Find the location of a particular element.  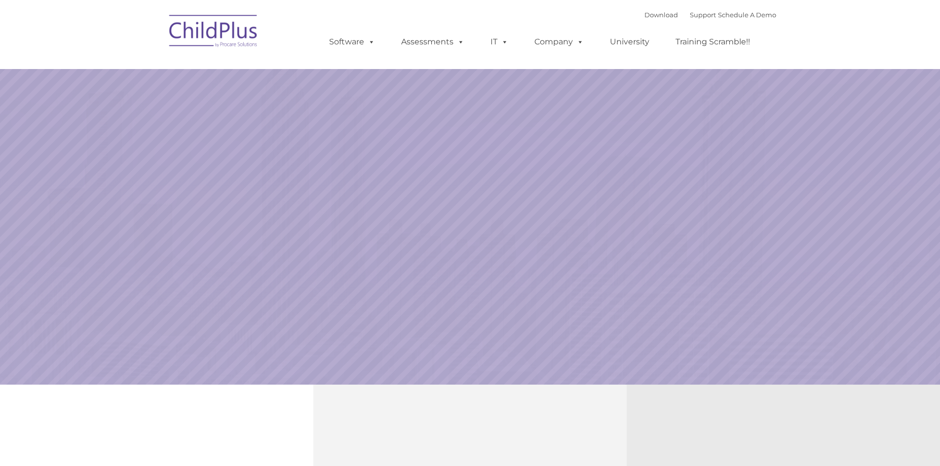

a: Assessments is located at coordinates (433, 42).